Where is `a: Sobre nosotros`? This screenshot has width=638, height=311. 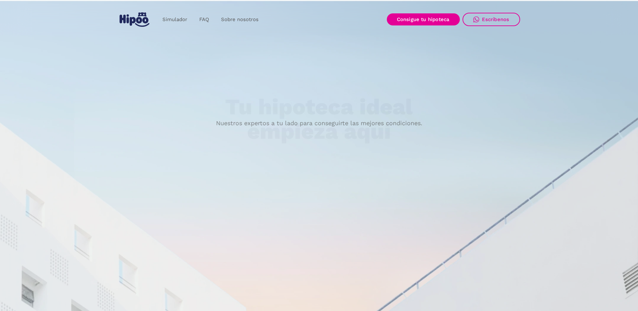
a: Sobre nosotros is located at coordinates (240, 19).